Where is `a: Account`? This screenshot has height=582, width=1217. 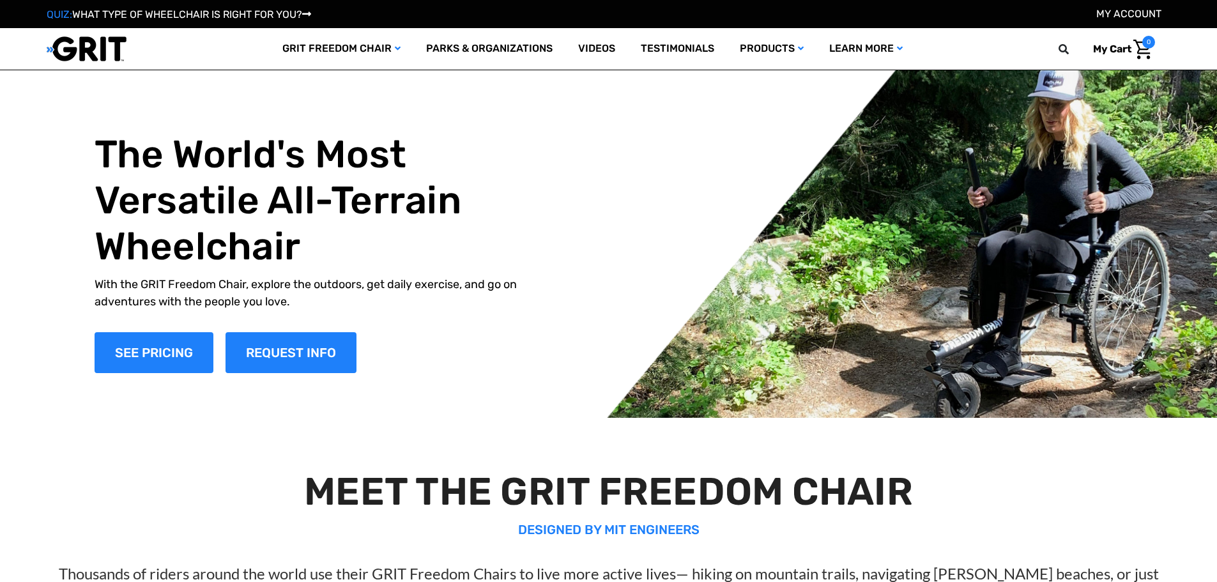
a: Account is located at coordinates (1129, 13).